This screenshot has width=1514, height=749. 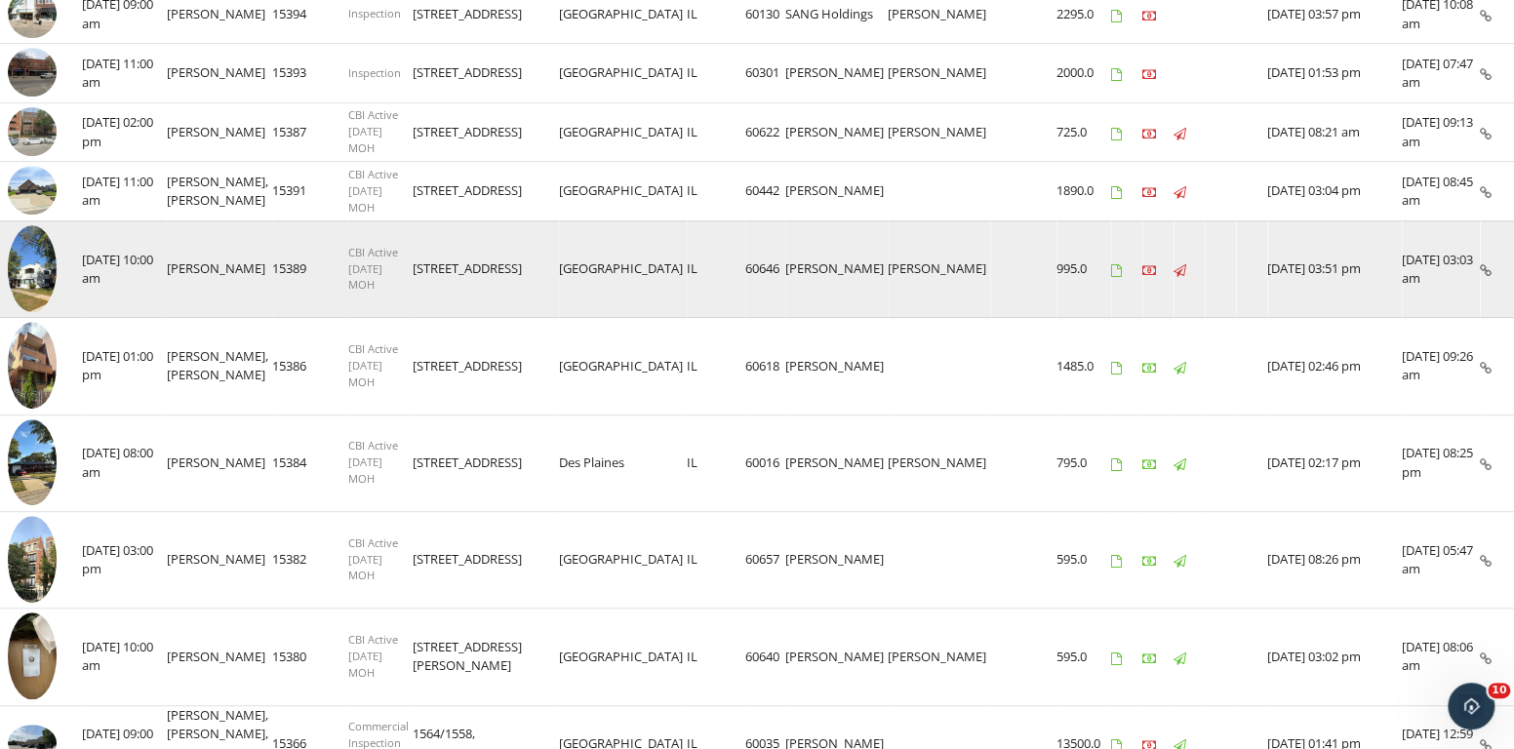 I want to click on img: 9551341%2Freports%2F1599a781-e0af-42b5-aea1-47a4e22a587c%2Fcover_photos%2FQ2g39bY2HzcN4Q8KZ7hZ%2F..., so click(x=32, y=365).